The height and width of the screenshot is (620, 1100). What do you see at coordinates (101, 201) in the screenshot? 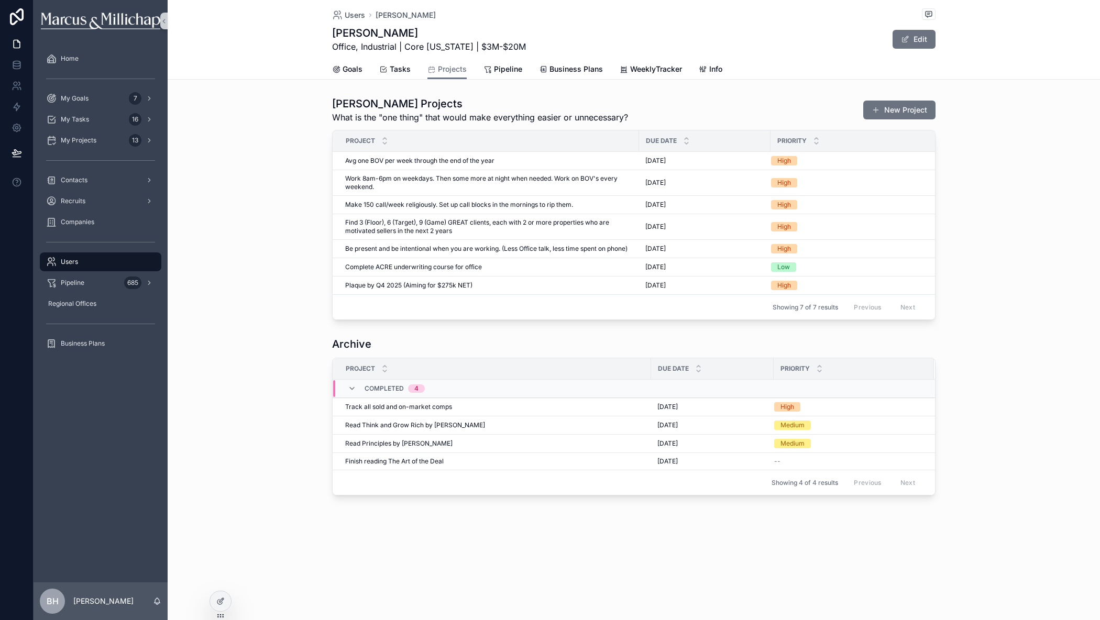
I see `a: Recruits` at bounding box center [101, 201].